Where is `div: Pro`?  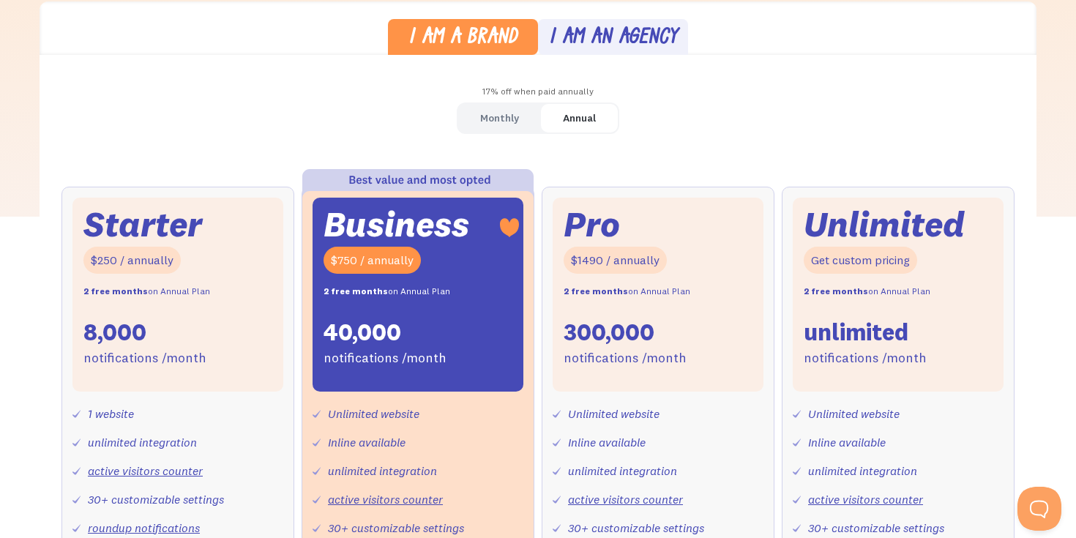
div: Pro is located at coordinates (592, 224).